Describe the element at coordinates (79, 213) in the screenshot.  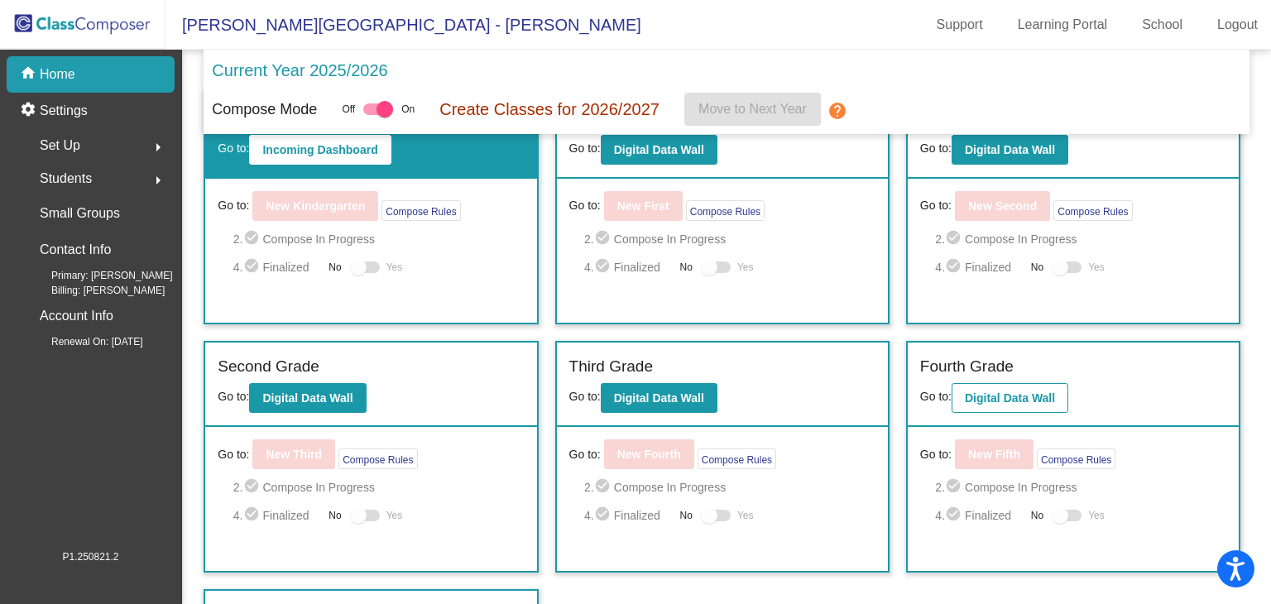
I see `p: Small Groups` at that location.